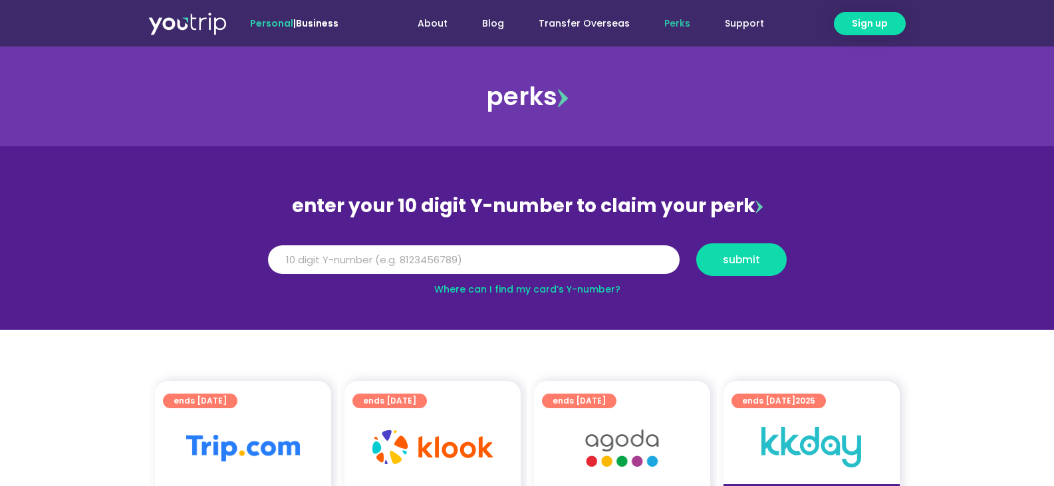 This screenshot has height=486, width=1054. What do you see at coordinates (677, 23) in the screenshot?
I see `a: Perks` at bounding box center [677, 23].